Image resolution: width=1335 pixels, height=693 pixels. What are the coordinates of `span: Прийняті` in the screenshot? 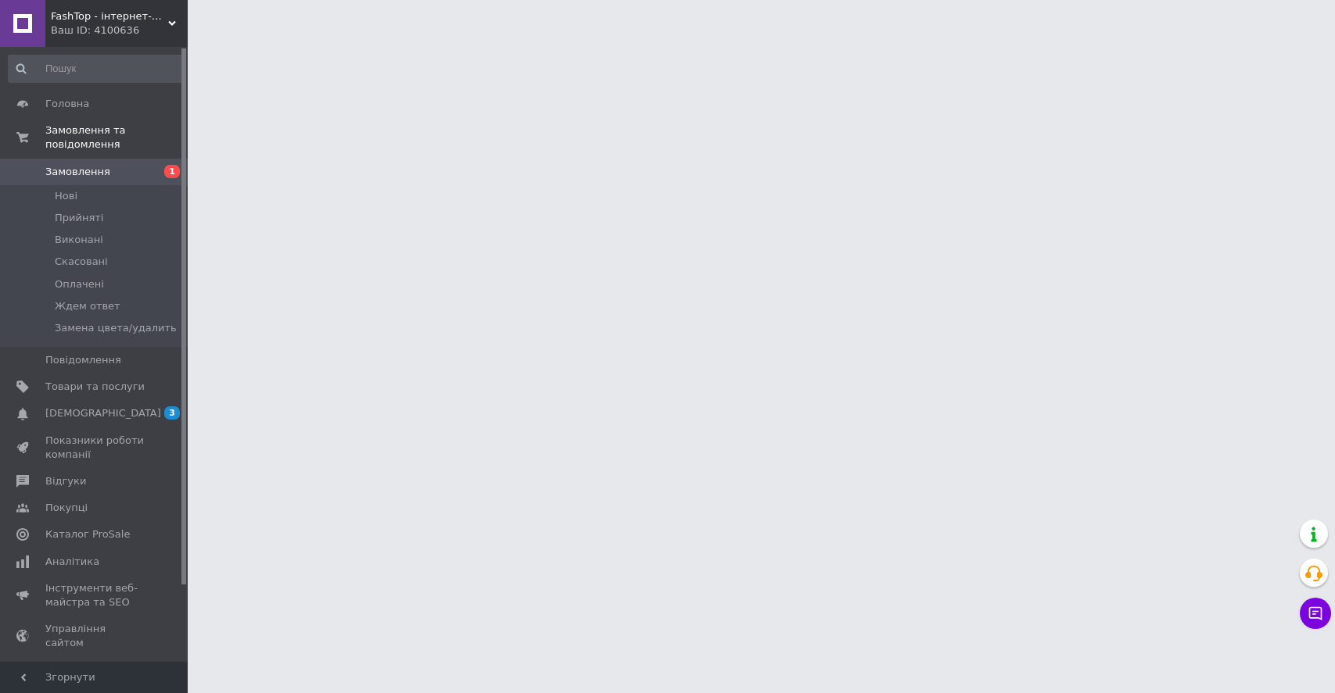 It's located at (79, 218).